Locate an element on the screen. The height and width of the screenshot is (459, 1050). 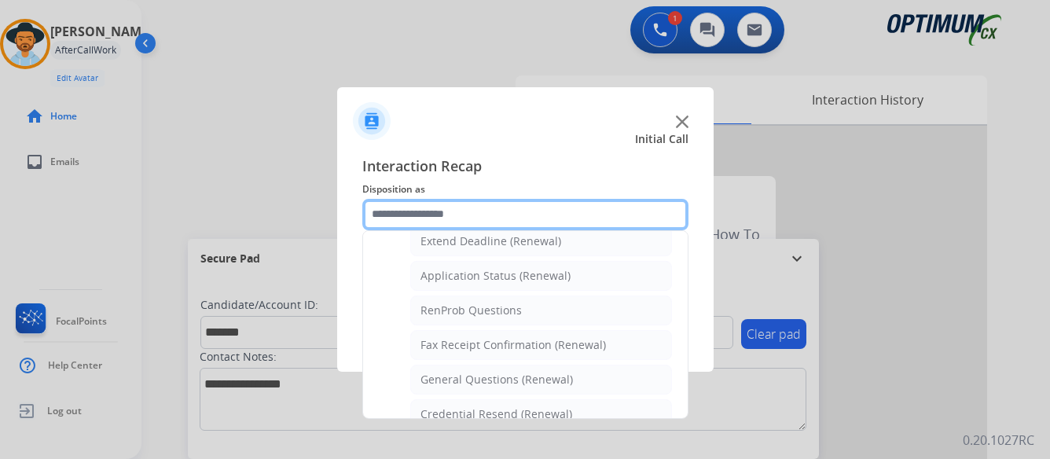
div: Extend Deadline (Renewal) is located at coordinates (490, 241).